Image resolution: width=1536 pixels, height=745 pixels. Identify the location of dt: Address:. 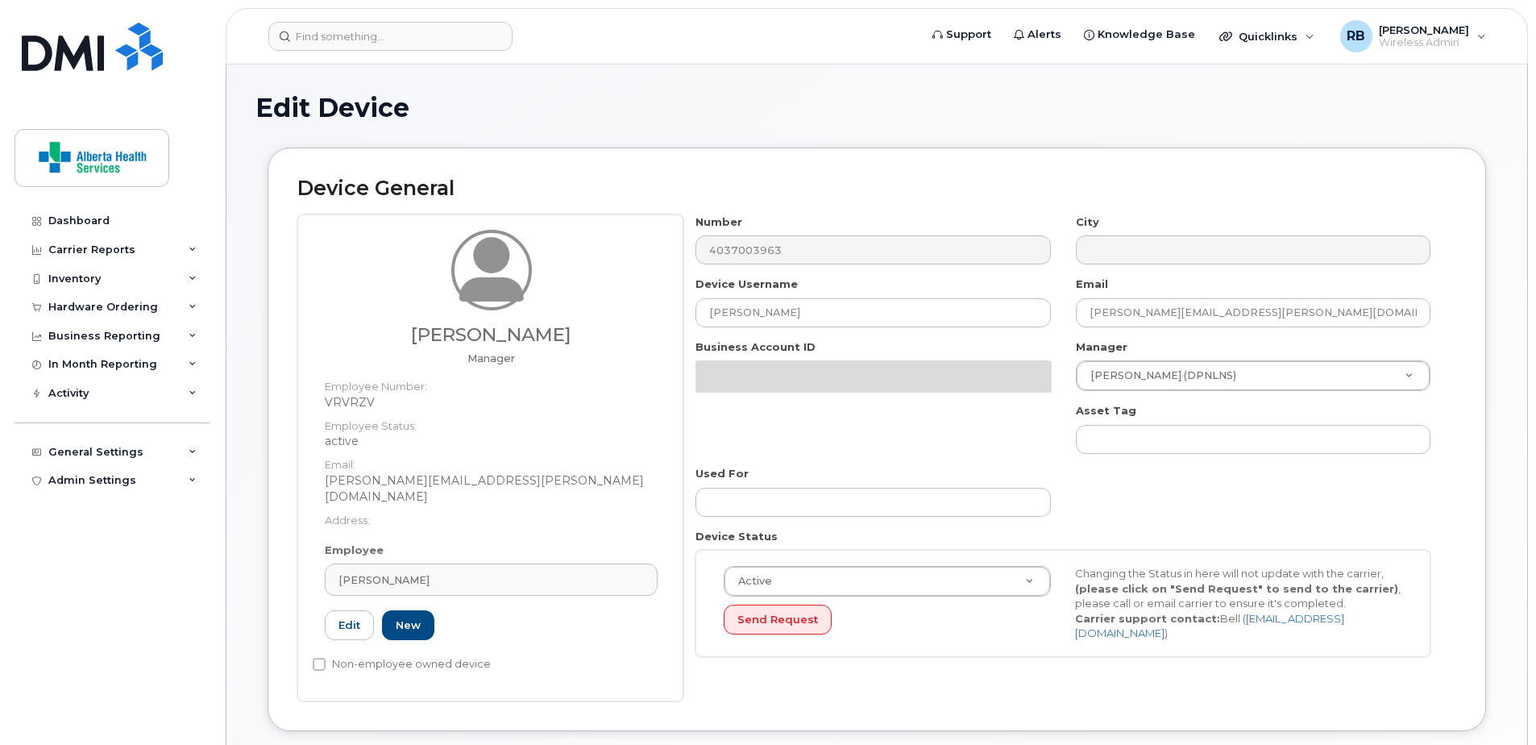
(491, 516).